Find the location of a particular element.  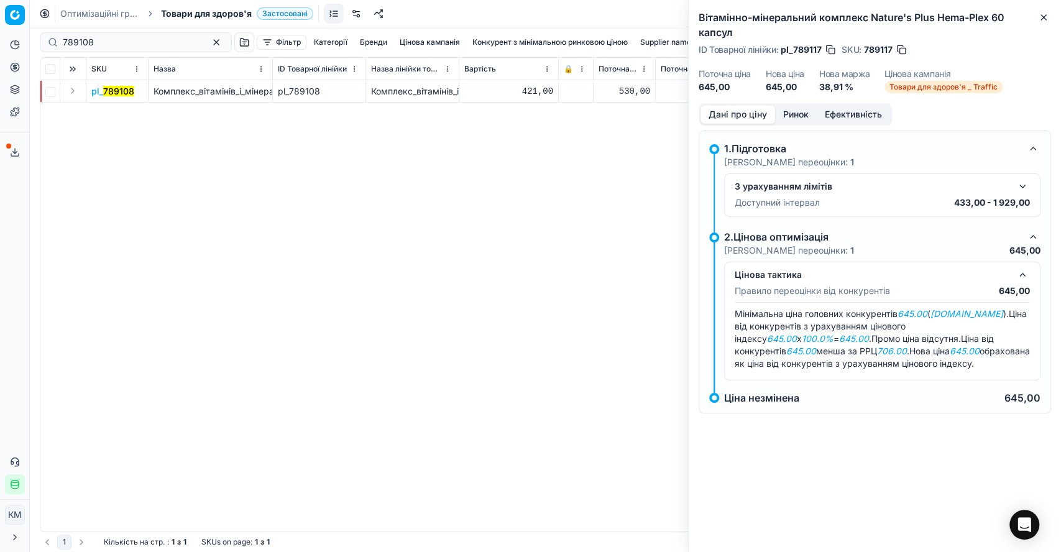

dt: Поточна ціна is located at coordinates (724, 74).